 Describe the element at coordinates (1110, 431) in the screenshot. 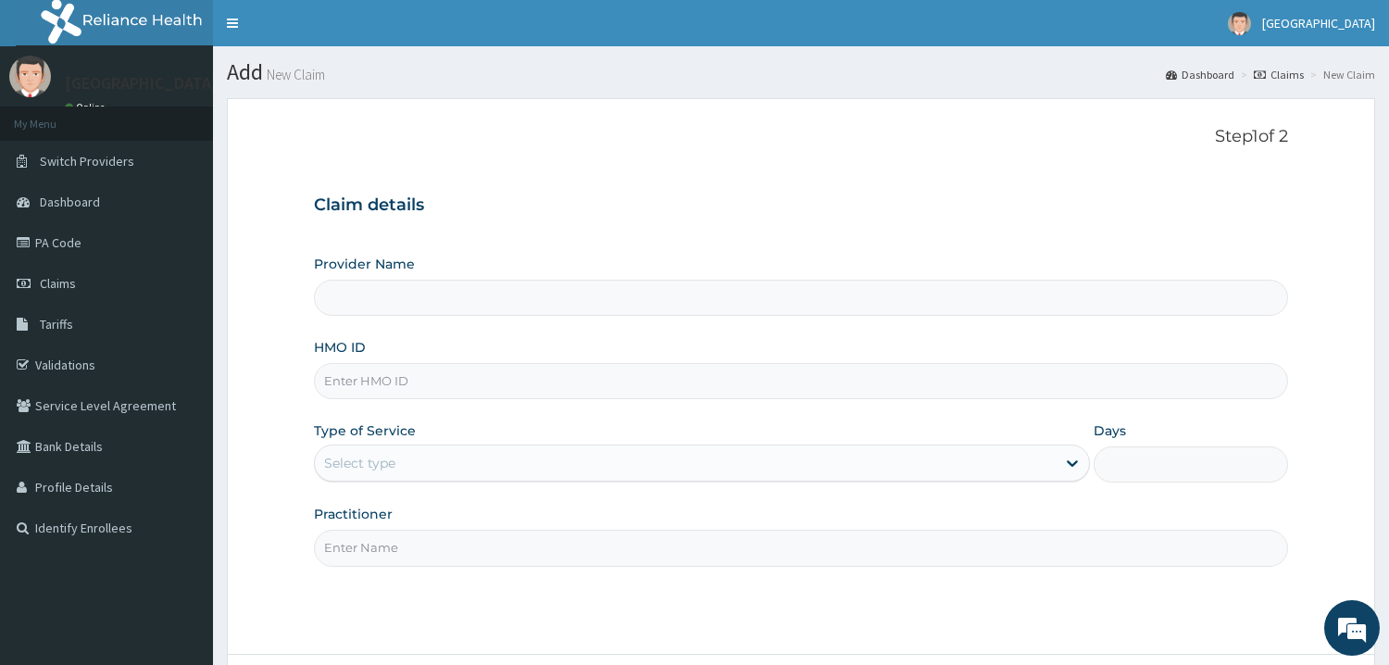

I see `label: Days` at that location.